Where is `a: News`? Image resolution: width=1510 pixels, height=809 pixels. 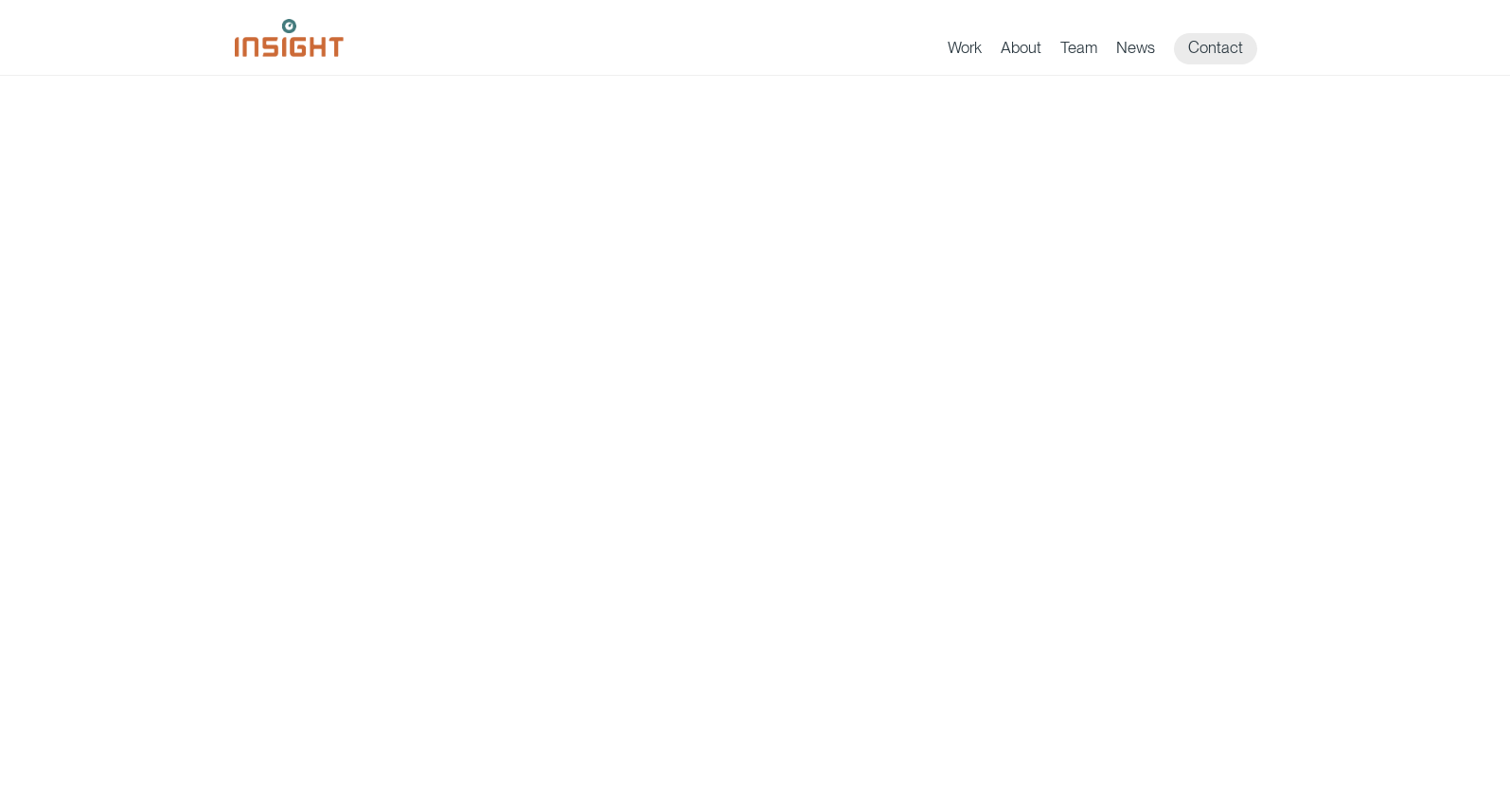
a: News is located at coordinates (1135, 51).